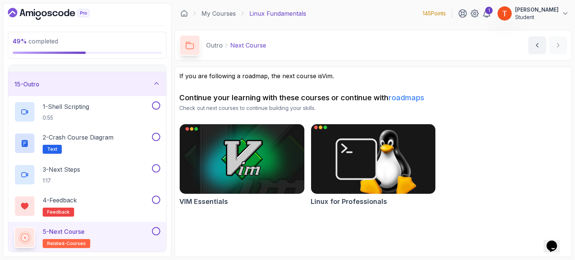 The image size is (575, 260). Describe the element at coordinates (66, 107) in the screenshot. I see `p: 1 - Shell Scripting` at that location.